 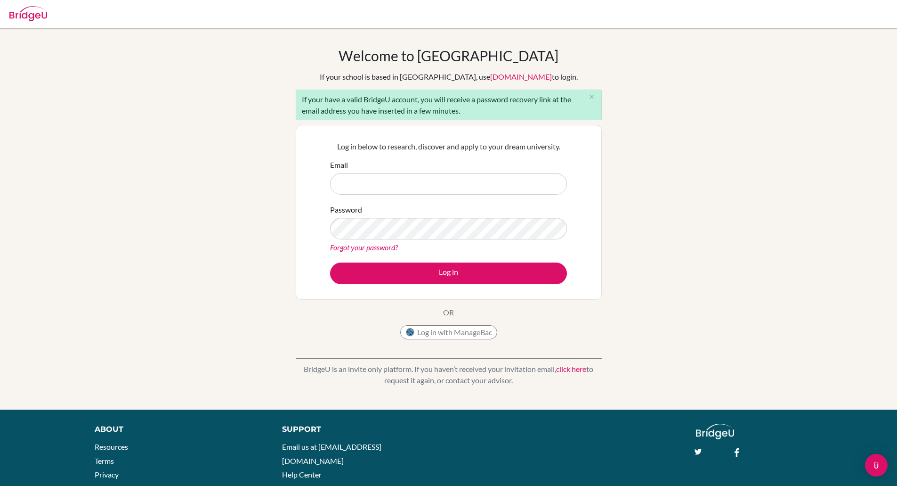 I want to click on button: Log in, so click(x=448, y=273).